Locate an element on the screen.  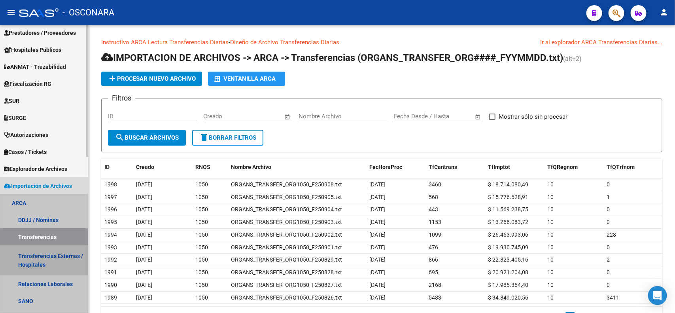
mat-icon: add is located at coordinates (112, 78).